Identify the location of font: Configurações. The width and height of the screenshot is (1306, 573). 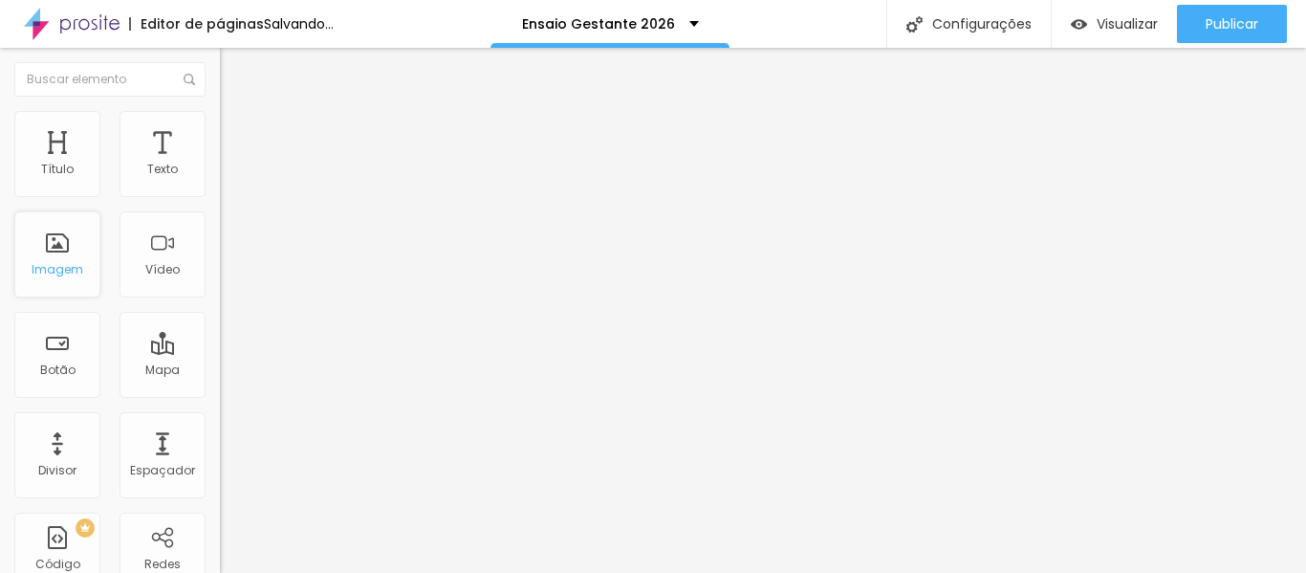
(982, 24).